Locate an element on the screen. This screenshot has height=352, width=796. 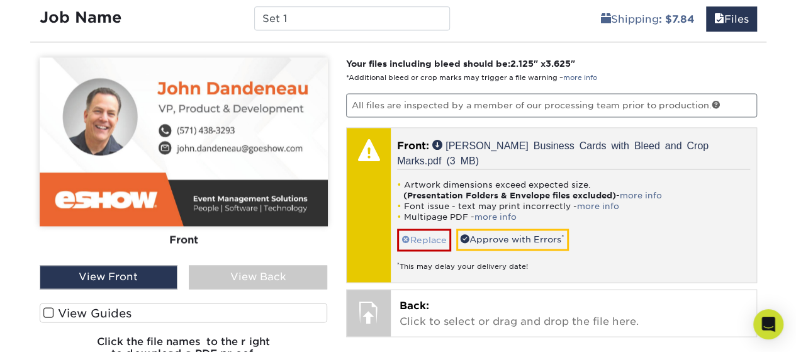
input: Enter a job name is located at coordinates (352, 18).